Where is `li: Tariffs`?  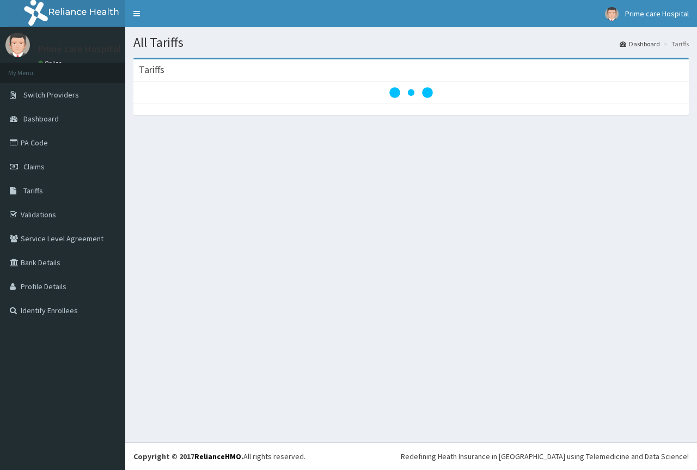
li: Tariffs is located at coordinates (675, 44).